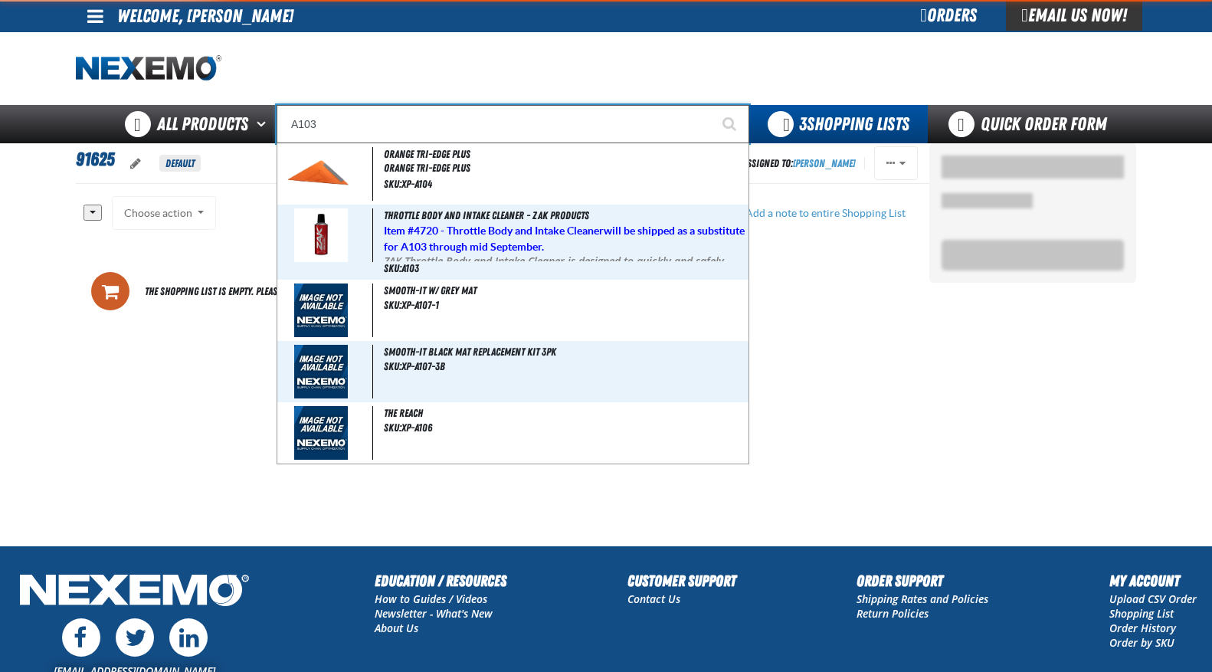 Image resolution: width=1212 pixels, height=672 pixels. Describe the element at coordinates (820, 213) in the screenshot. I see `button: Add a note to entire Shopping List` at that location.